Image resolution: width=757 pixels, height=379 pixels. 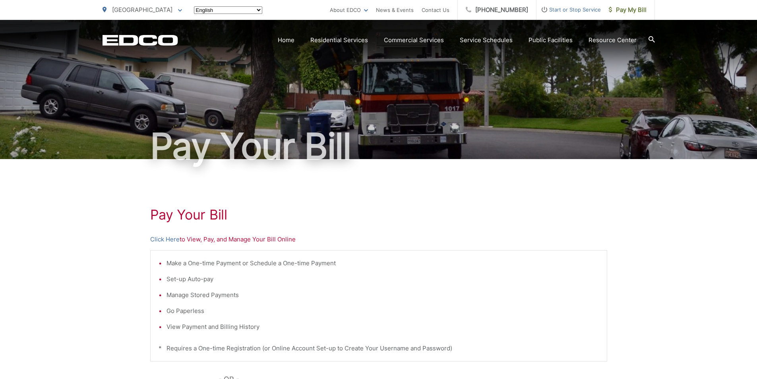 What do you see at coordinates (228, 10) in the screenshot?
I see `select: Select a language` at bounding box center [228, 10].